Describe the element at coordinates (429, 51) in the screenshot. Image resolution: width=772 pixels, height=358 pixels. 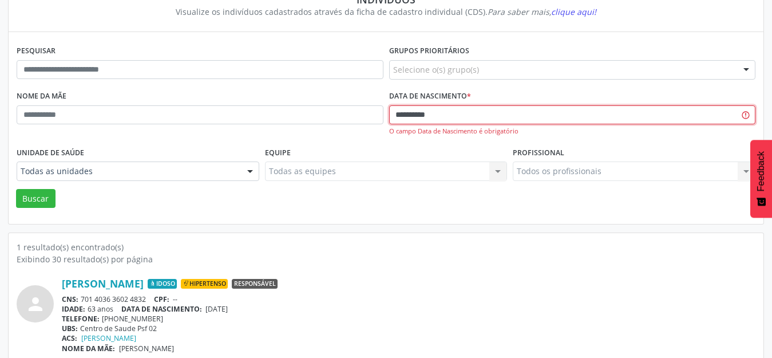
I see `label: Grupos prioritários` at that location.